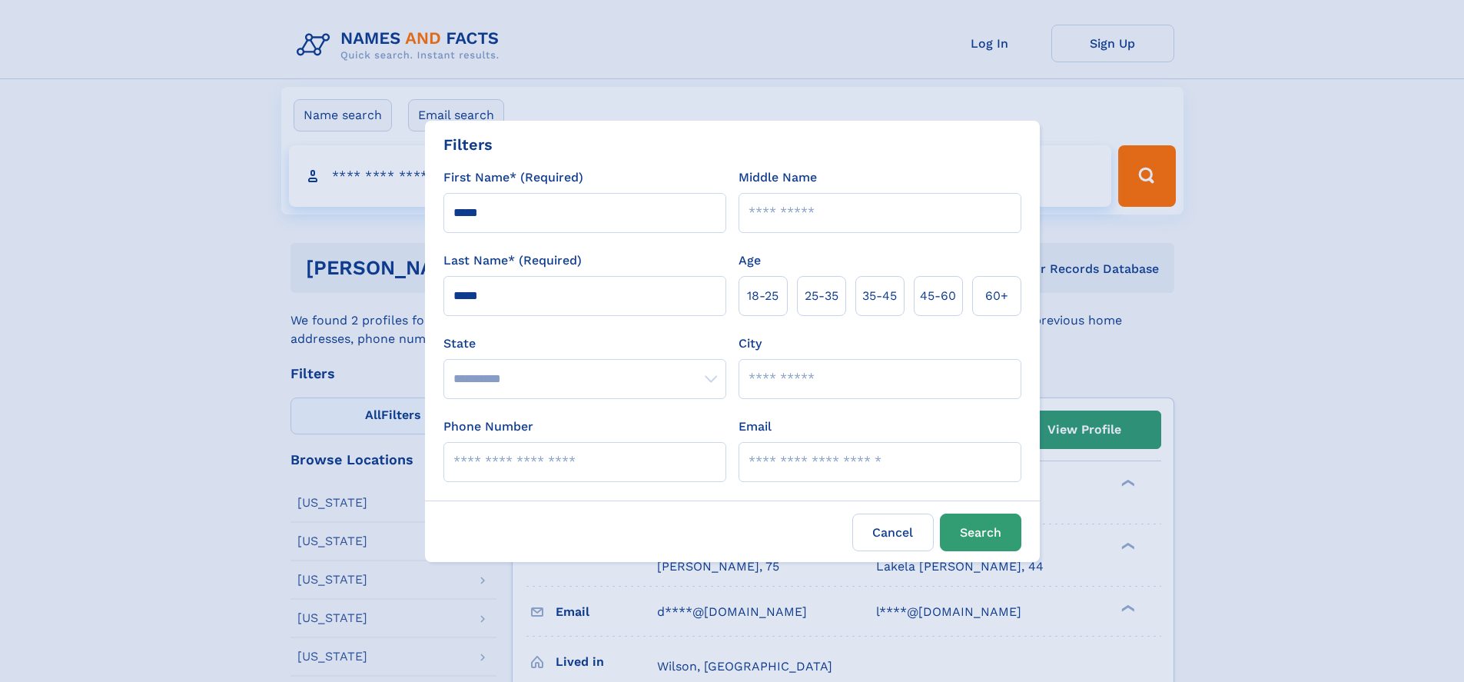  What do you see at coordinates (750, 344) in the screenshot?
I see `label: City` at bounding box center [750, 344].